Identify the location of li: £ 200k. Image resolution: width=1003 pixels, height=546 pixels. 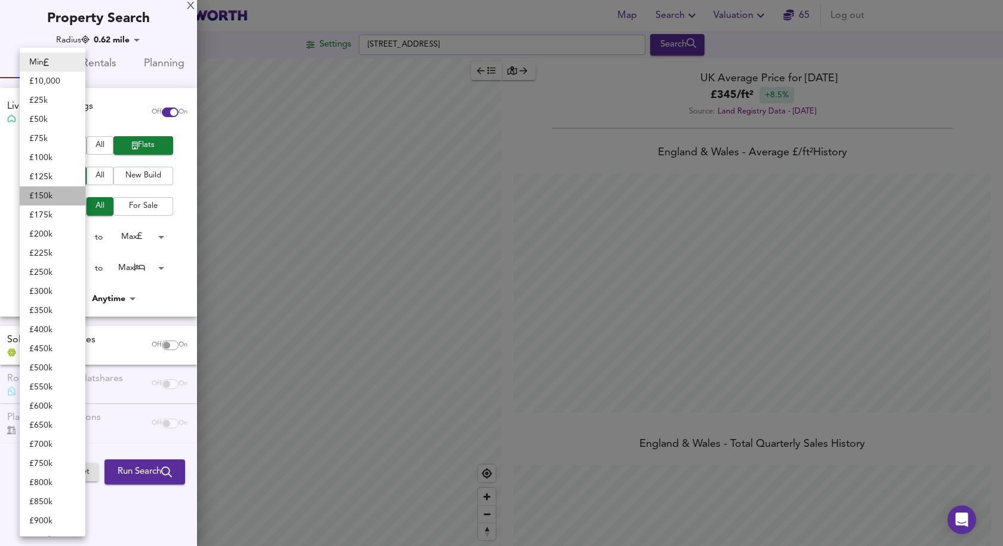
(53, 234).